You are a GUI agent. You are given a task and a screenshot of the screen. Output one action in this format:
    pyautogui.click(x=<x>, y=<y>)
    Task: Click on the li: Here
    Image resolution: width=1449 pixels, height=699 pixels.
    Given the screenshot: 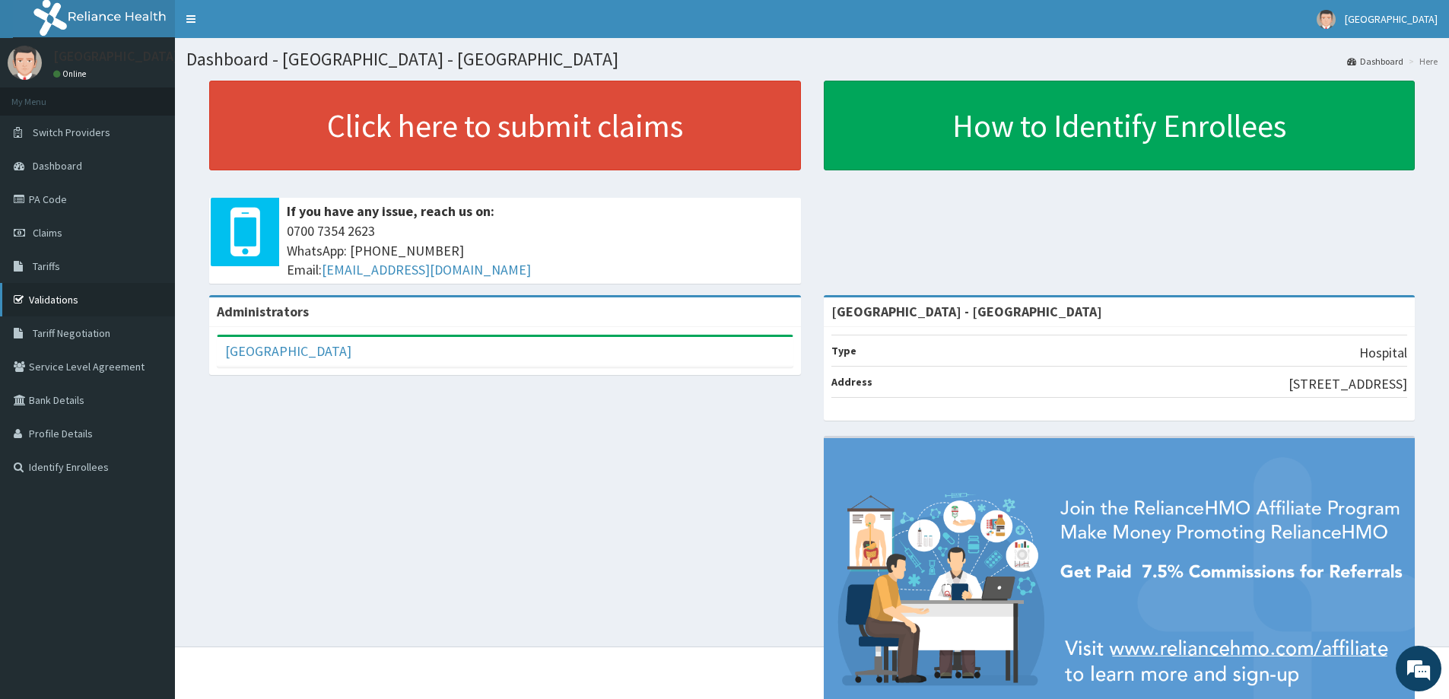 What is the action you would take?
    pyautogui.click(x=1421, y=61)
    